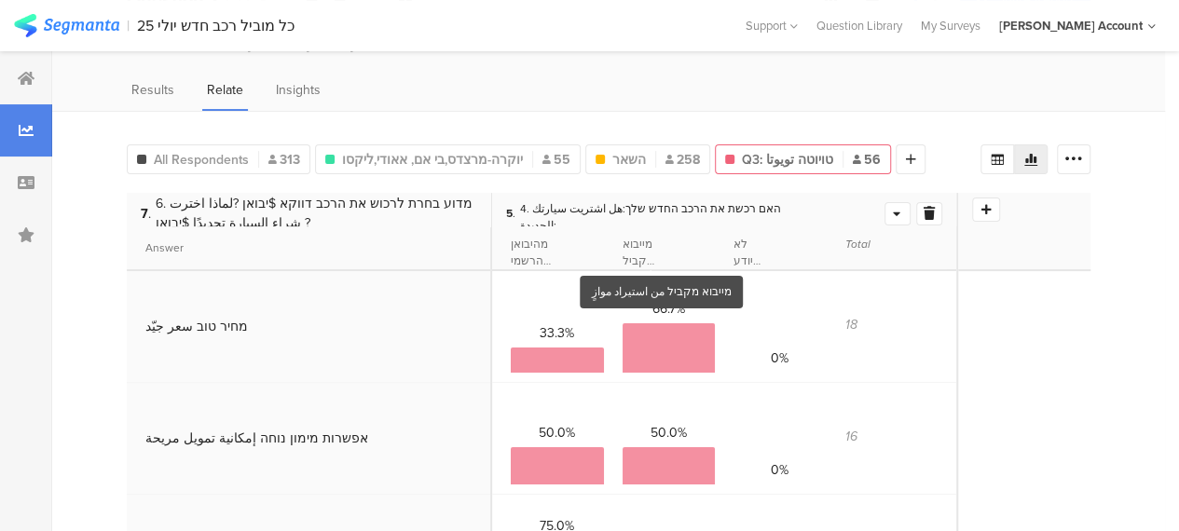  I want to click on section: לא יודע لا أعرف, so click(747, 253).